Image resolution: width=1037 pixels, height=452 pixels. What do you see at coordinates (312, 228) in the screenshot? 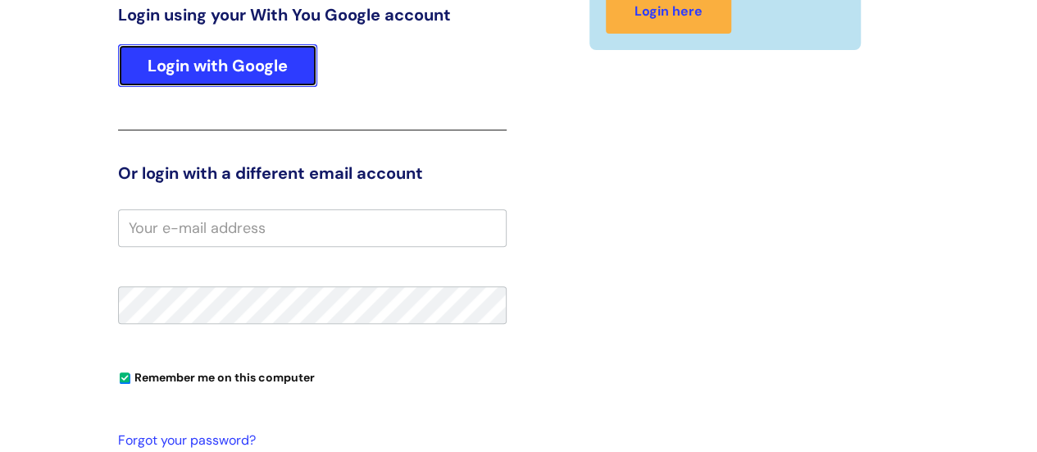
I see `input: Your e-mail address` at bounding box center [312, 228].